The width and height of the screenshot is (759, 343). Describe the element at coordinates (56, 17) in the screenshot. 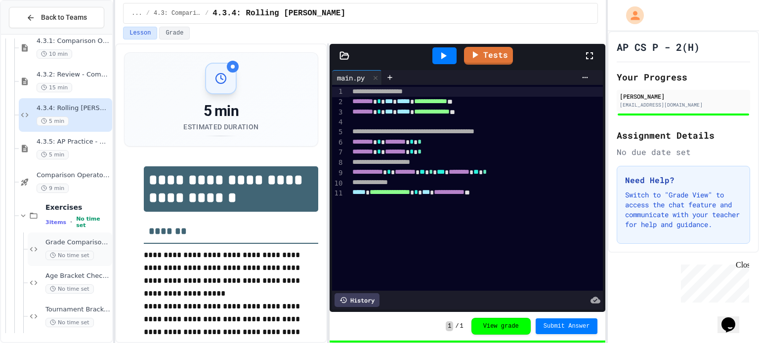

I see `button: Back to Teams` at that location.